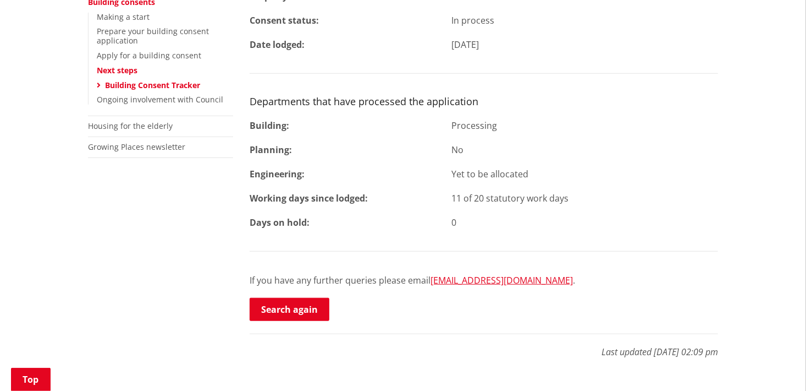 The height and width of the screenshot is (391, 806). What do you see at coordinates (585, 198) in the screenshot?
I see `div: 11 of 20 statutory work days` at bounding box center [585, 198].